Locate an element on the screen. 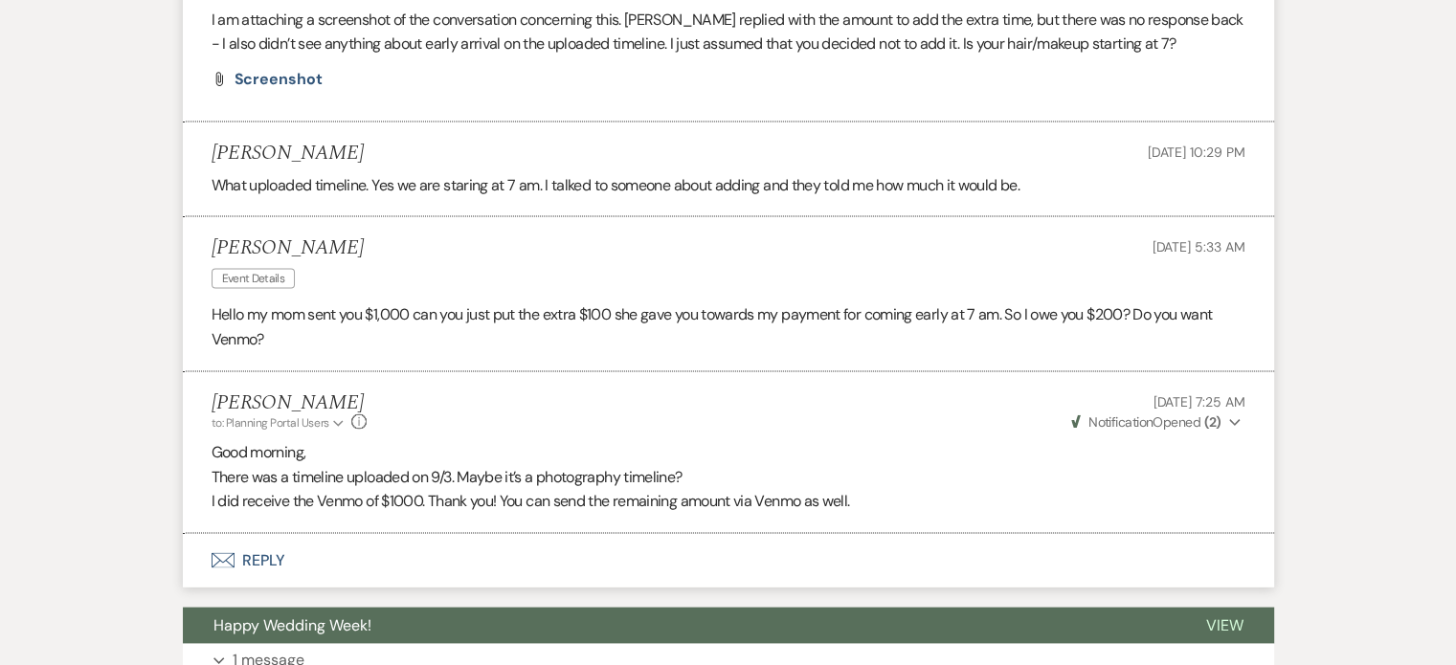  span: Event Details is located at coordinates (254, 279).